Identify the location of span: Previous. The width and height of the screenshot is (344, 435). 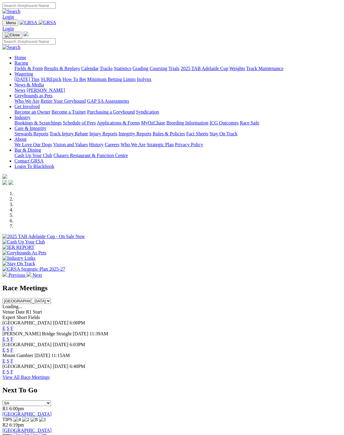
(17, 275).